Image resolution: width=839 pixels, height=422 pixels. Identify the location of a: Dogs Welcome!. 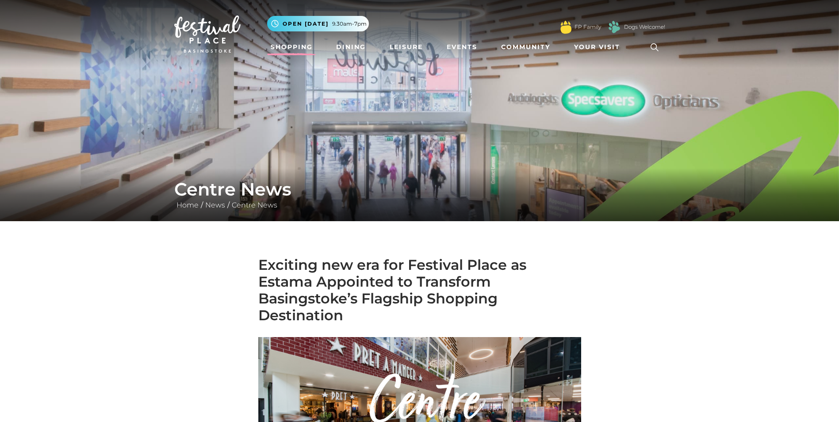
(644, 27).